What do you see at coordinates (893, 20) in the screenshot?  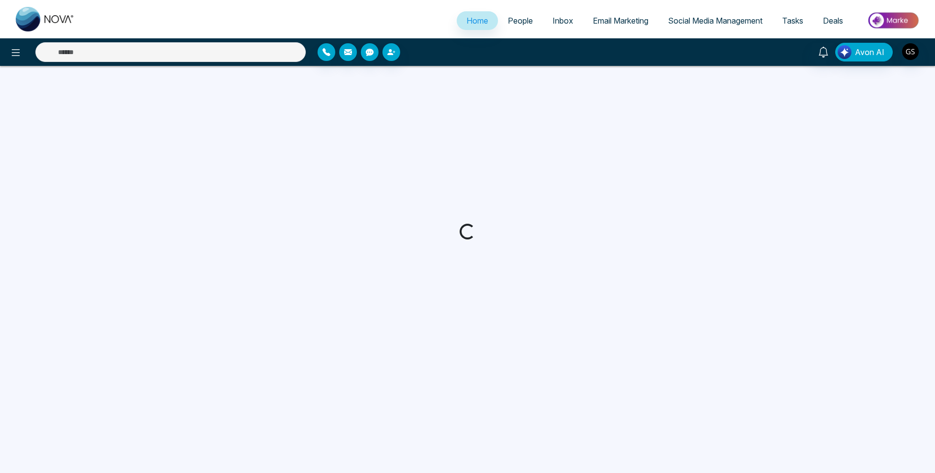 I see `img: Market-place.gif` at bounding box center [893, 20].